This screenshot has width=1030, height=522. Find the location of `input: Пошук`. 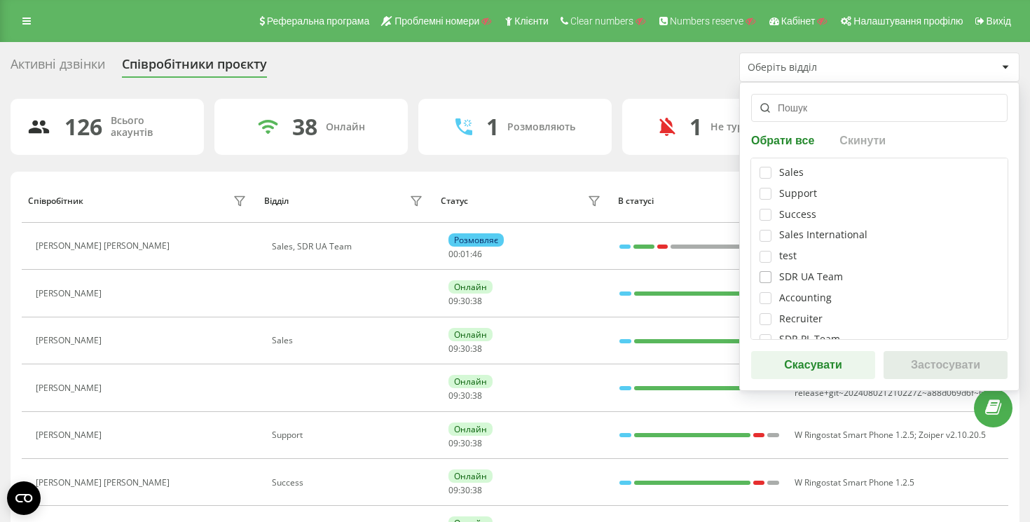

input: Пошук is located at coordinates (880, 108).